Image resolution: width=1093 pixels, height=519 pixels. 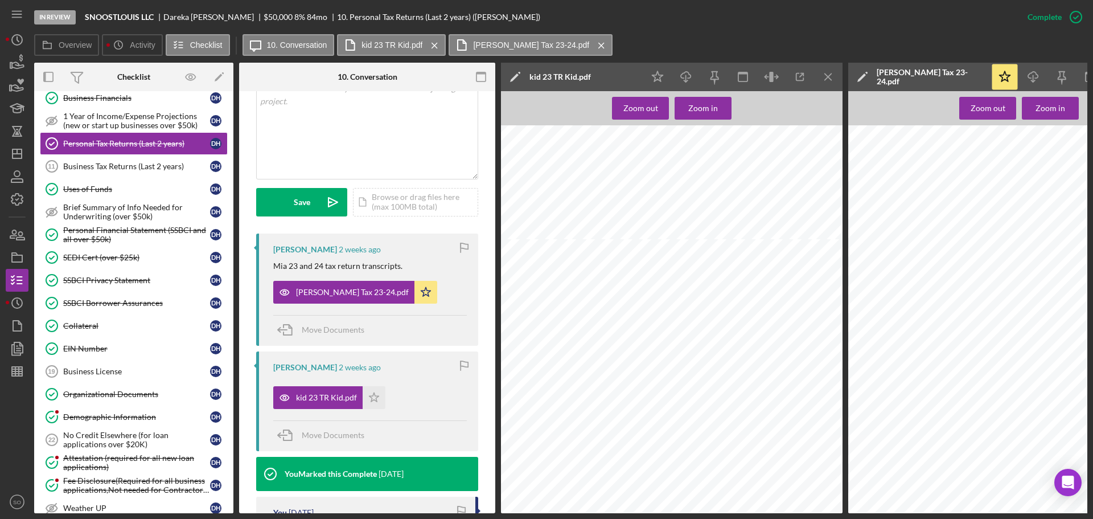 What do you see at coordinates (137, 349) in the screenshot?
I see `div: EIN Number` at bounding box center [137, 349].